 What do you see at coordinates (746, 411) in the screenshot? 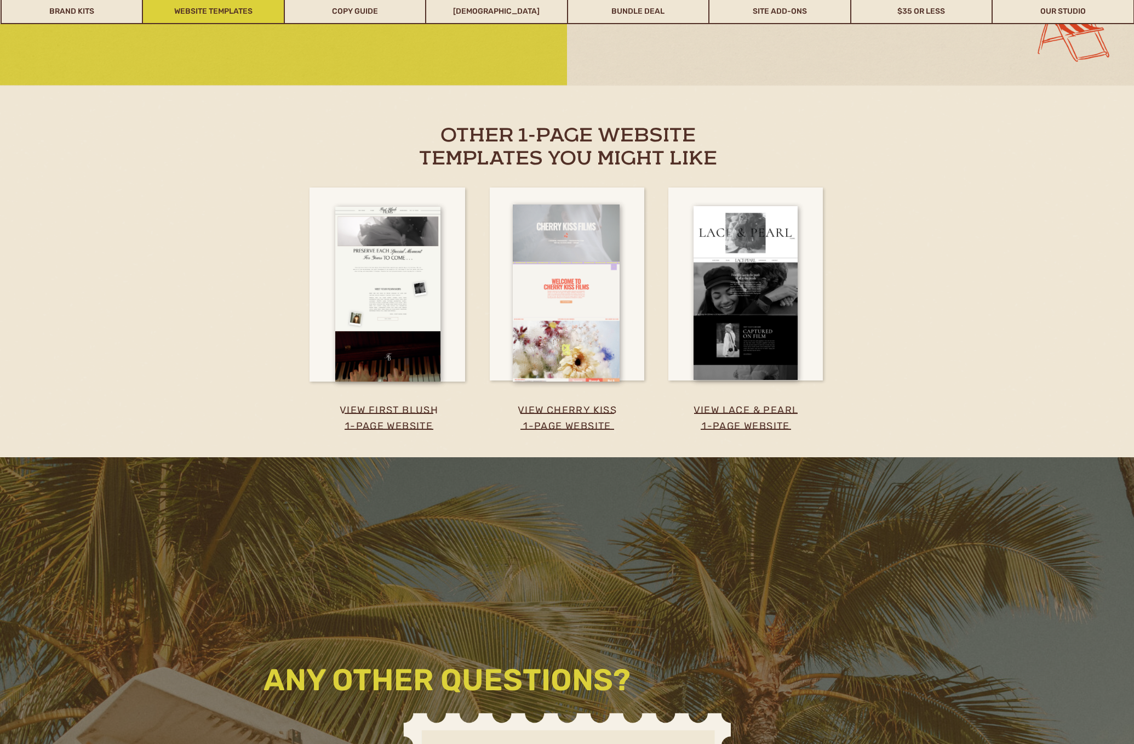
I see `h3: view lace & pearl 1-page website` at bounding box center [746, 411].